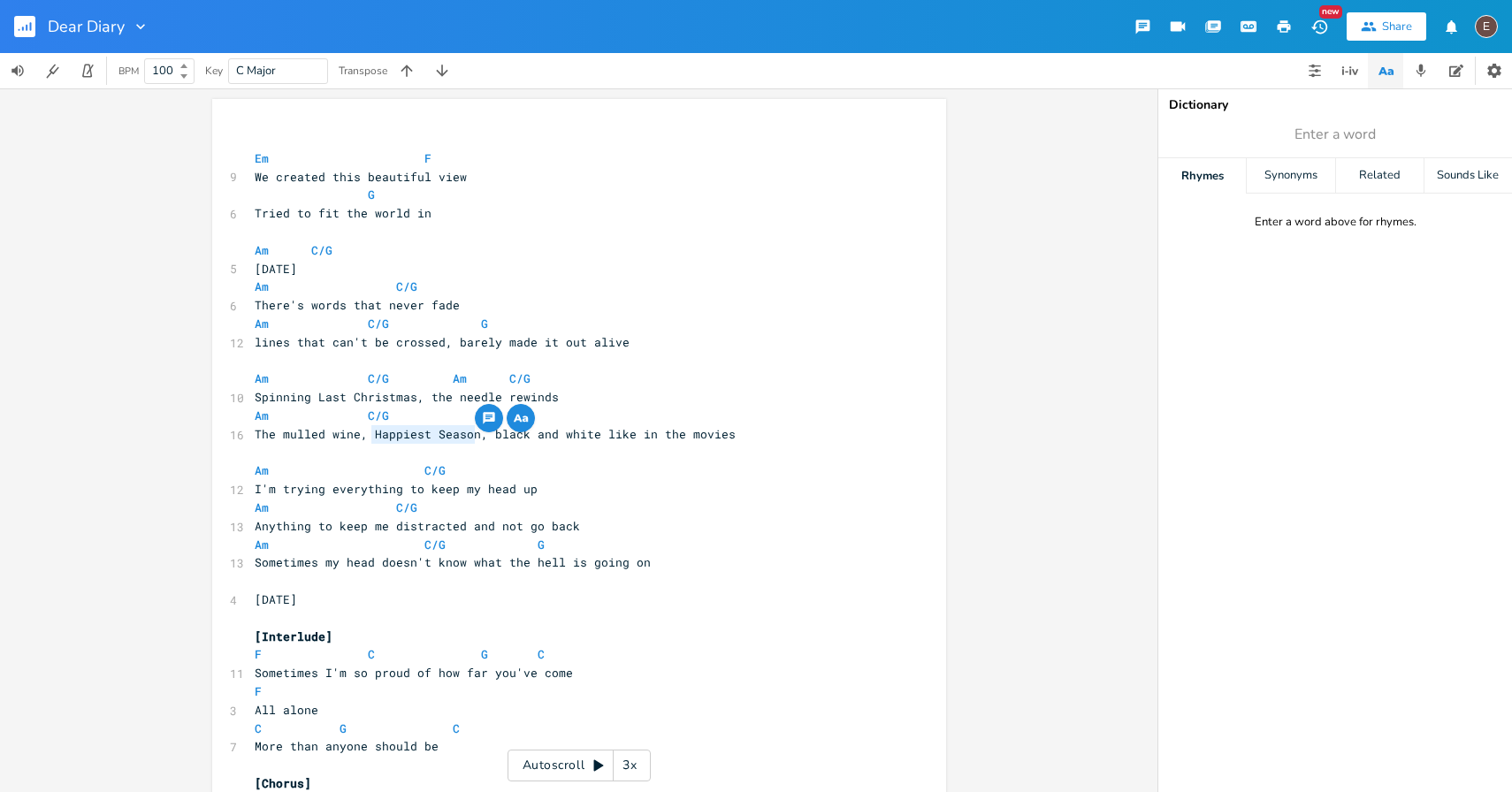 The image size is (1512, 792). I want to click on div: 3x, so click(629, 765).